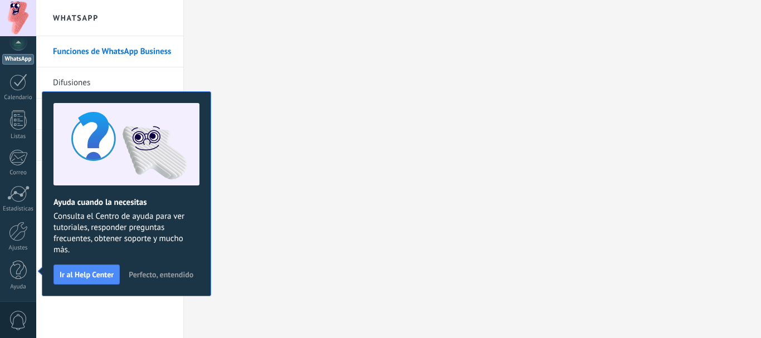 The width and height of the screenshot is (761, 338). What do you see at coordinates (161, 274) in the screenshot?
I see `button: Perfecto, entendido` at bounding box center [161, 274].